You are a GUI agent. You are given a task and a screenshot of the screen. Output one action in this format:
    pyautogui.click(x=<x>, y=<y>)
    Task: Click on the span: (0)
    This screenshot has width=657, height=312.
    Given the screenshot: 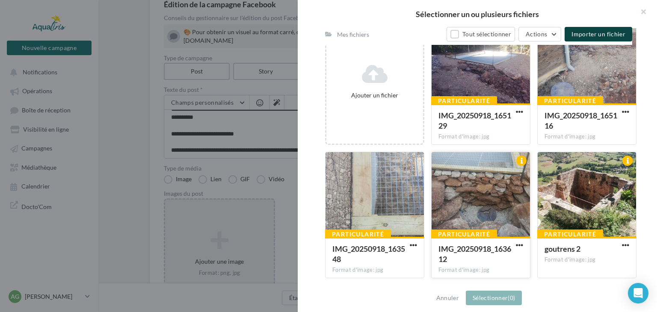 What is the action you would take?
    pyautogui.click(x=511, y=298)
    